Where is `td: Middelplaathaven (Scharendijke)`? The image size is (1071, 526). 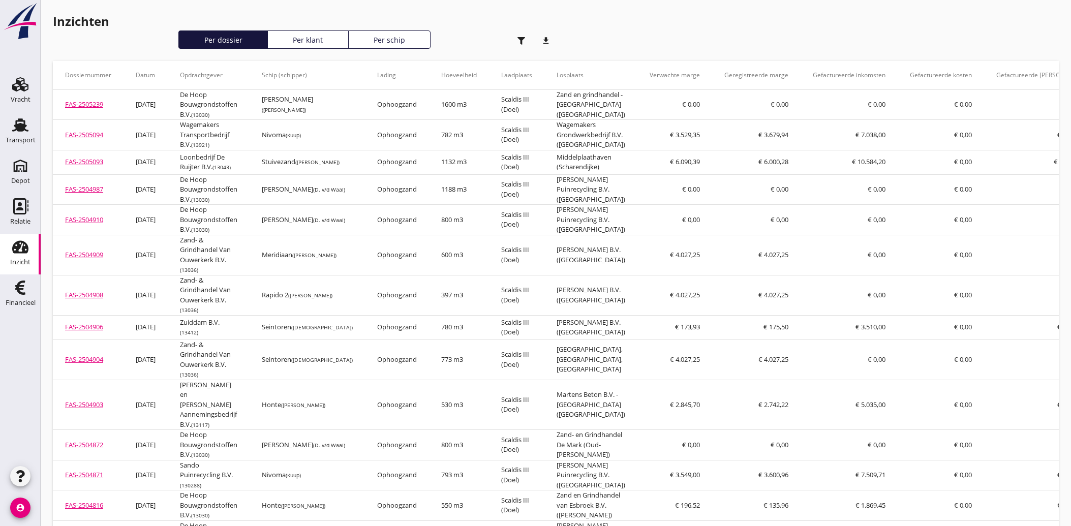 td: Middelplaathaven (Scharendijke) is located at coordinates (591, 162).